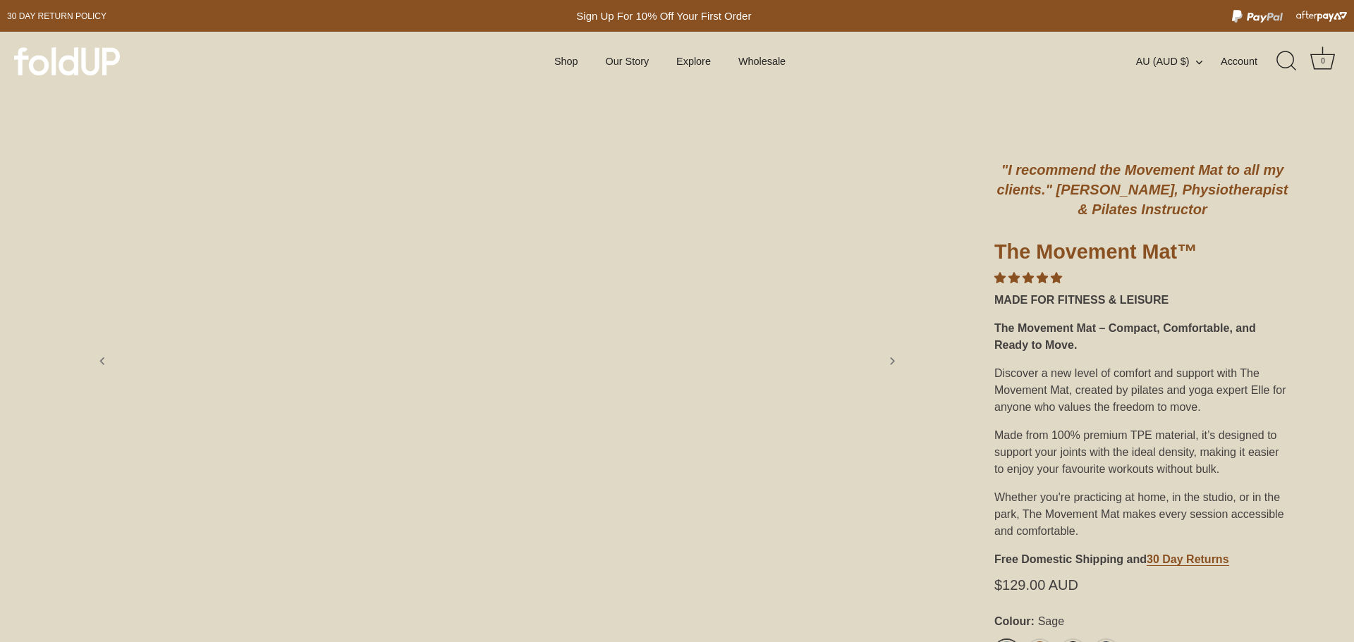 This screenshot has height=642, width=1354. I want to click on span: $129.00 AUD, so click(1036, 585).